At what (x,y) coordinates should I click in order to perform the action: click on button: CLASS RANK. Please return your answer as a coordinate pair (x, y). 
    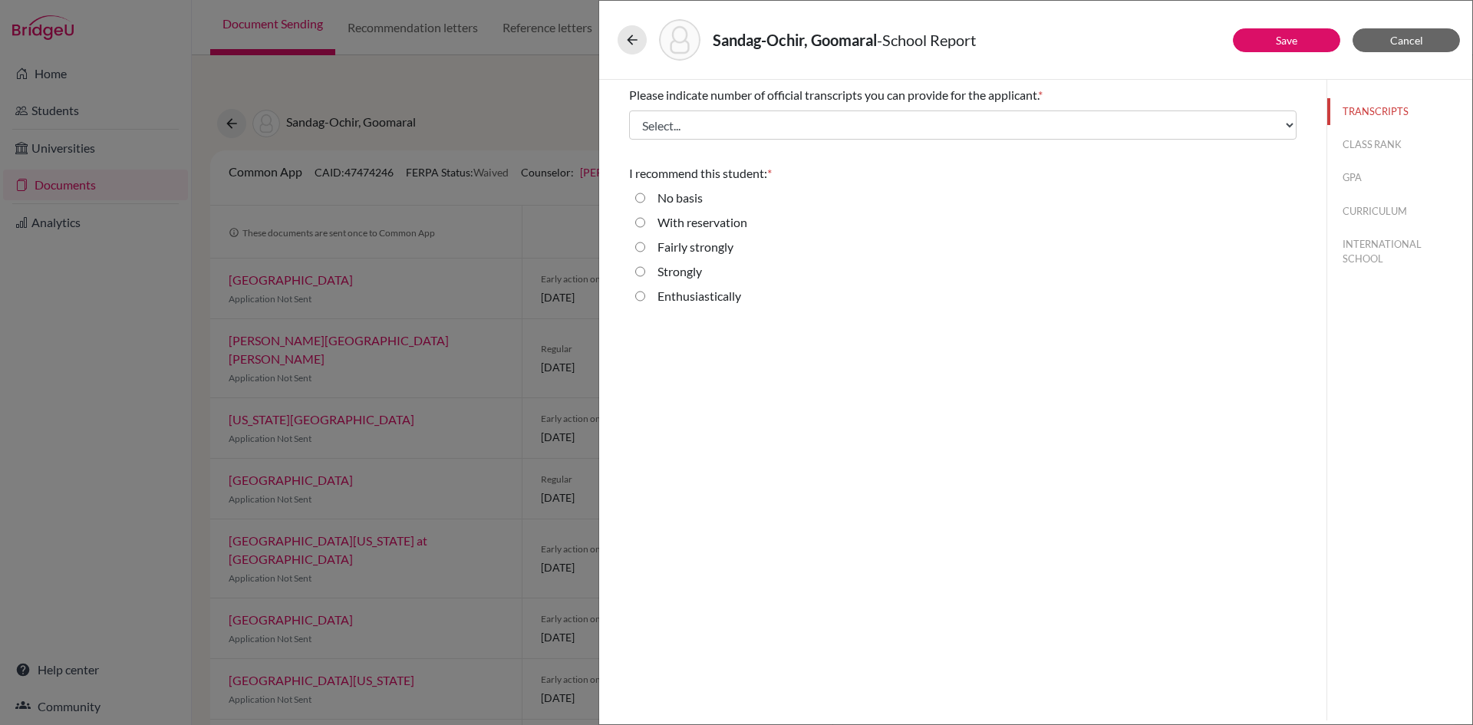
    Looking at the image, I should click on (1399, 144).